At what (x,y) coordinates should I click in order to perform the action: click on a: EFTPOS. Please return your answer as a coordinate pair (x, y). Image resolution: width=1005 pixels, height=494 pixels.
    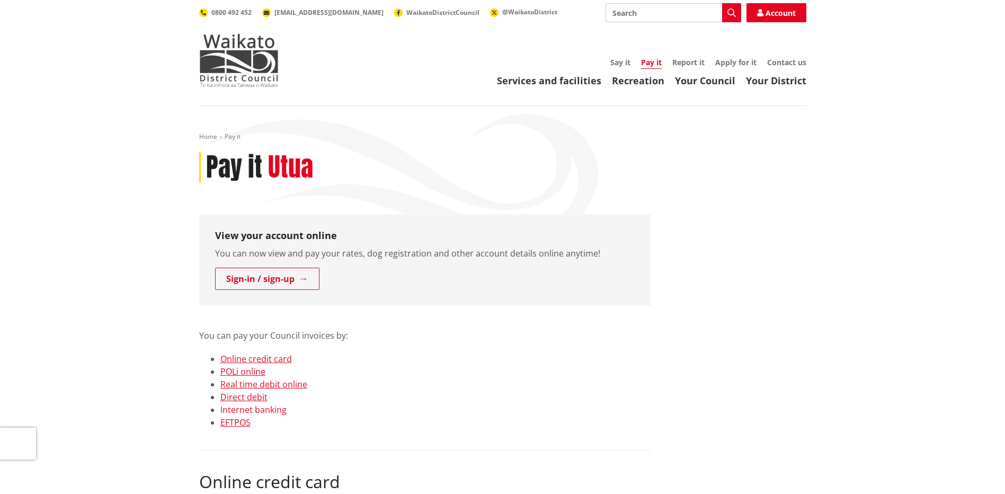
    Looking at the image, I should click on (235, 422).